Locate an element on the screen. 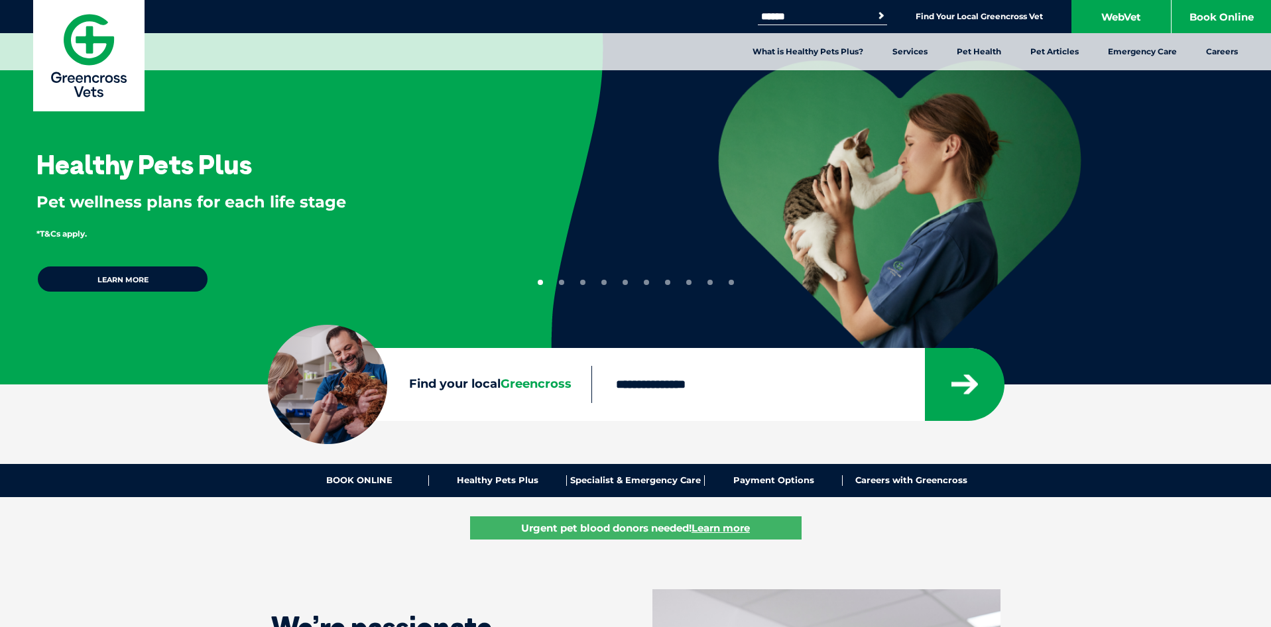  button: 3 of 10 is located at coordinates (583, 282).